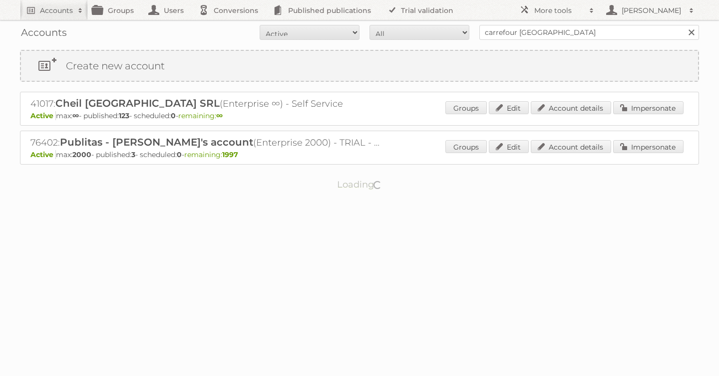 The height and width of the screenshot is (376, 719). Describe the element at coordinates (359, 185) in the screenshot. I see `p: Loading` at that location.